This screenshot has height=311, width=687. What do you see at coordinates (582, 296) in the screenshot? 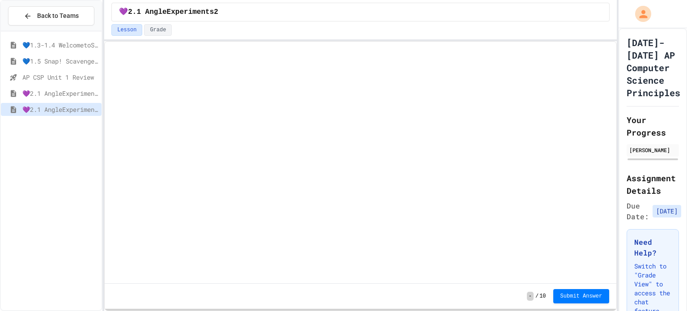
I see `span: Submit Answer` at bounding box center [582, 296].